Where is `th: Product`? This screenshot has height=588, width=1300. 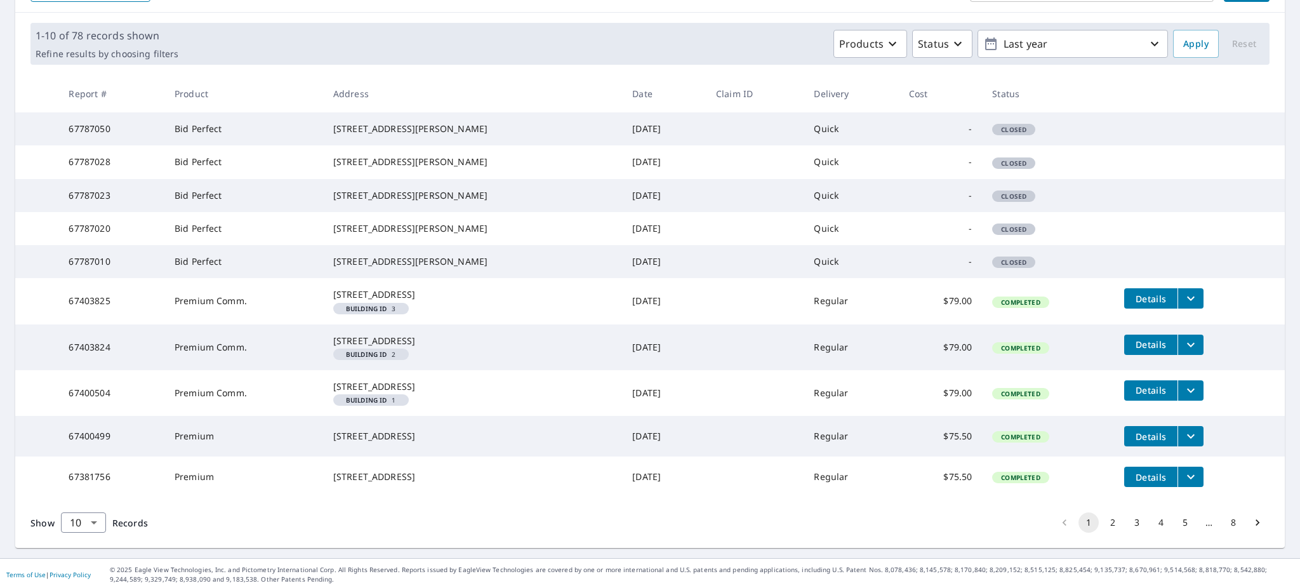
th: Product is located at coordinates (244, 93).